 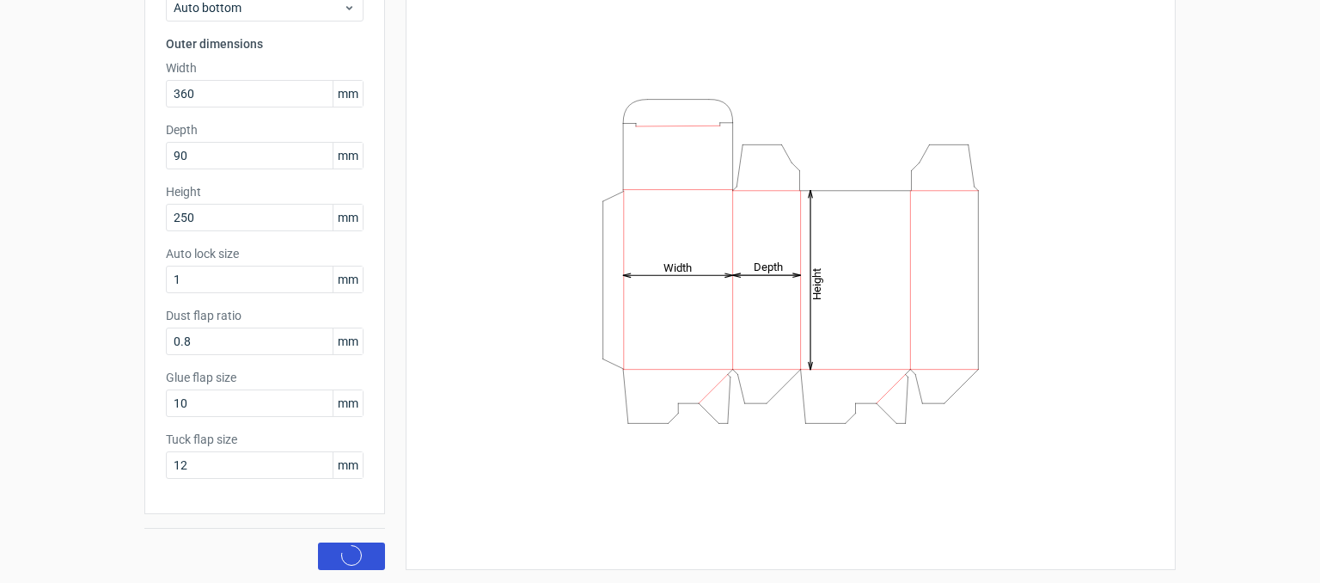 What do you see at coordinates (265, 192) in the screenshot?
I see `label: Height` at bounding box center [265, 192].